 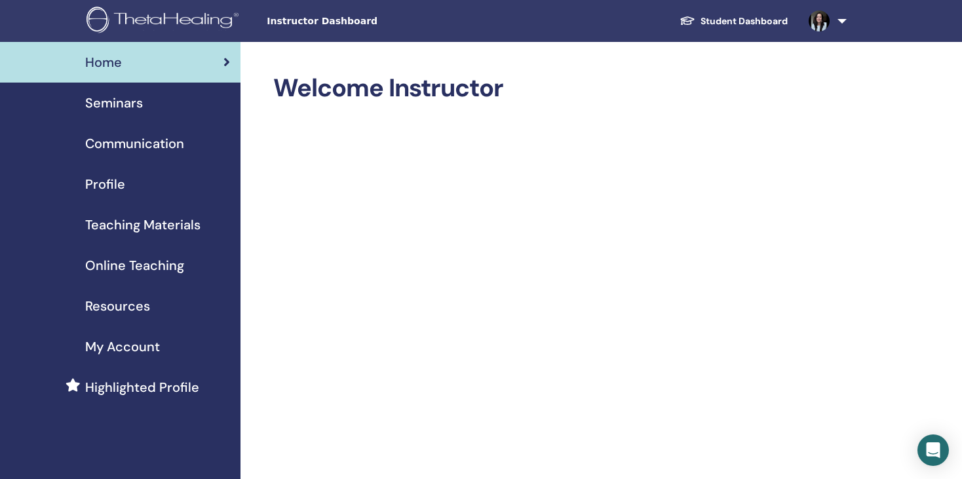 What do you see at coordinates (105, 184) in the screenshot?
I see `span: Profile` at bounding box center [105, 184].